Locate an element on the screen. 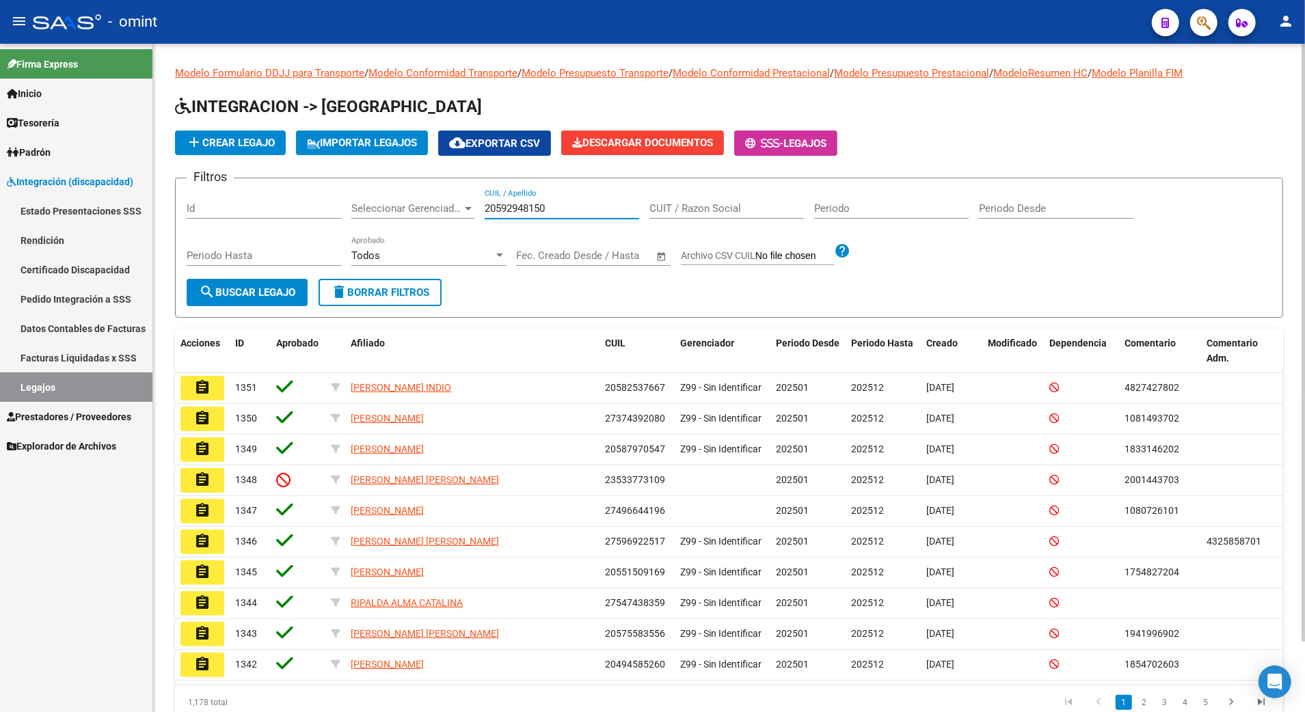  span: Creado is located at coordinates (942, 343).